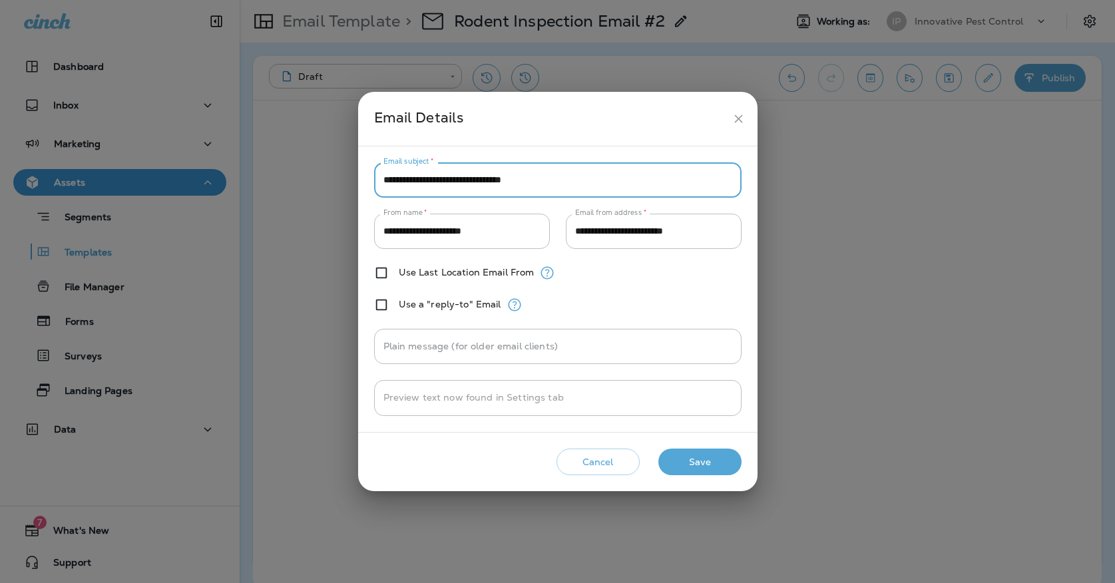 The width and height of the screenshot is (1115, 583). I want to click on div: Email Details, so click(550, 119).